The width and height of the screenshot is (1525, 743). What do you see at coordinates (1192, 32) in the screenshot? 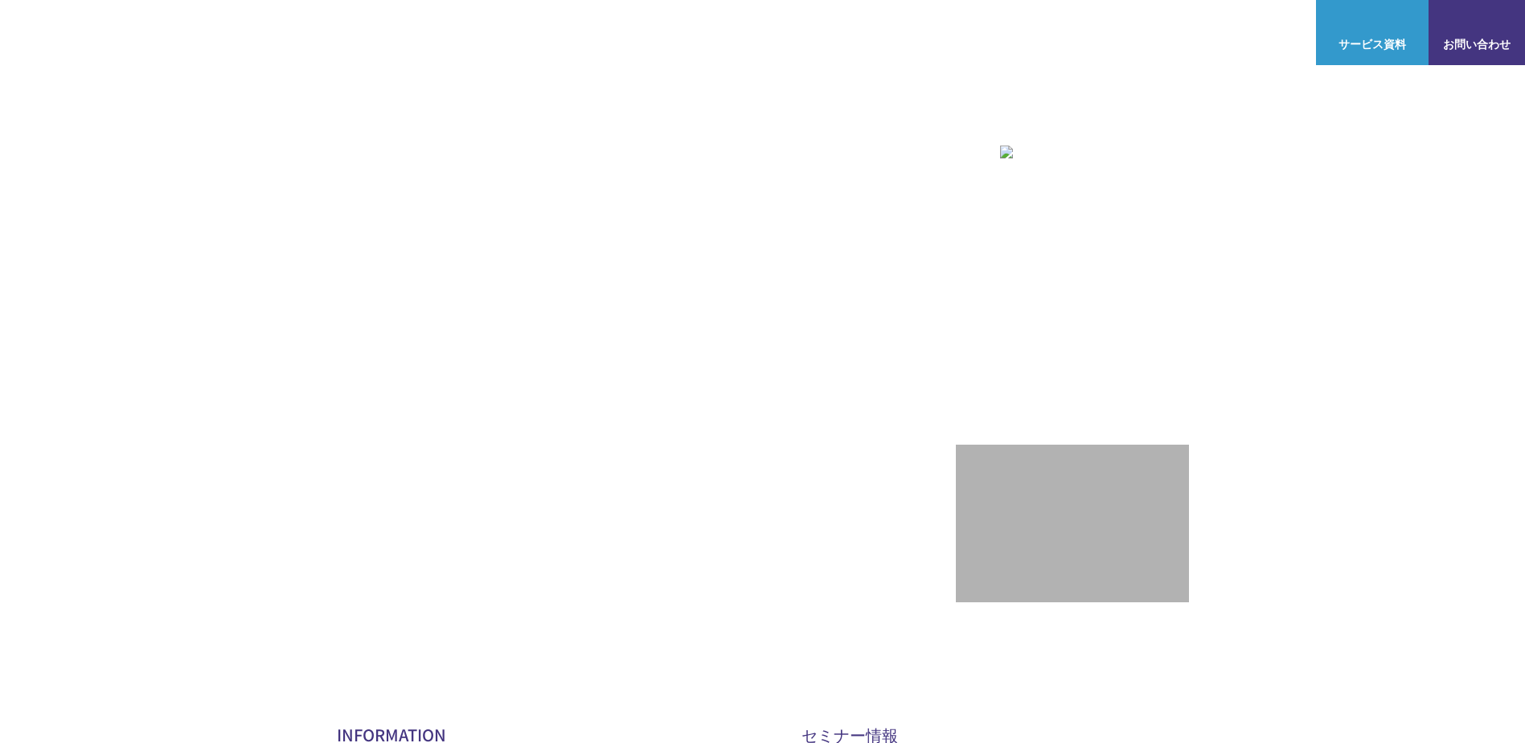
I see `p: ナレッジ` at bounding box center [1192, 32].